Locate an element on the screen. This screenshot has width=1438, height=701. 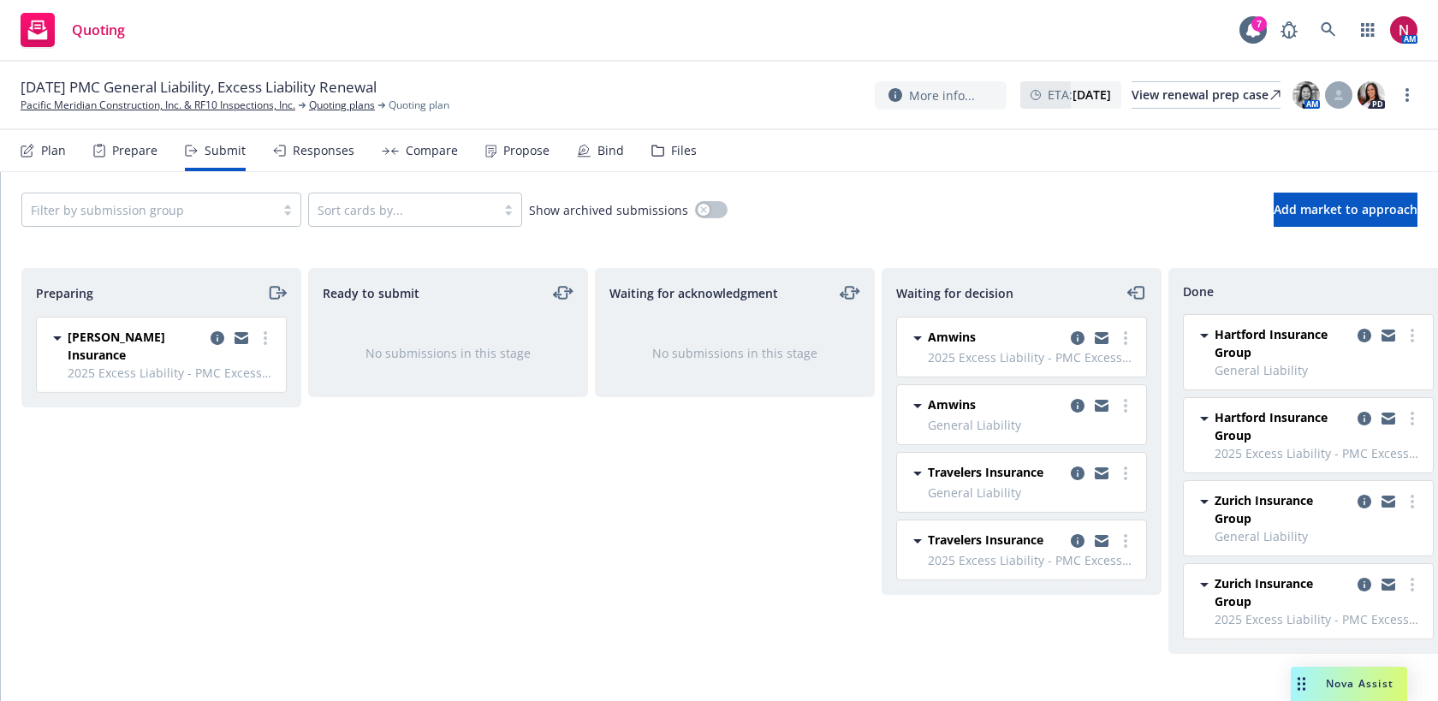
div: Compare is located at coordinates (431, 151).